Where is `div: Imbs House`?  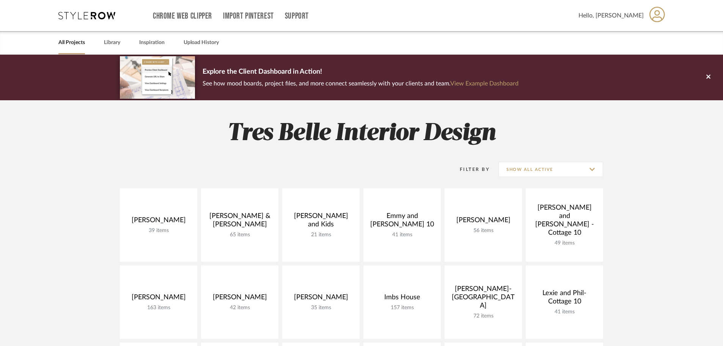
div: Imbs House is located at coordinates (402, 299).